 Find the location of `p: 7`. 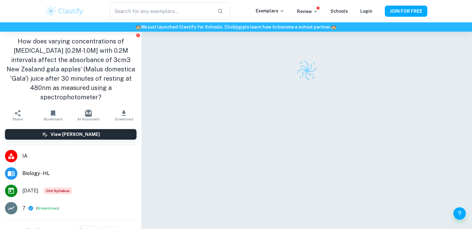

p: 7 is located at coordinates (24, 208).